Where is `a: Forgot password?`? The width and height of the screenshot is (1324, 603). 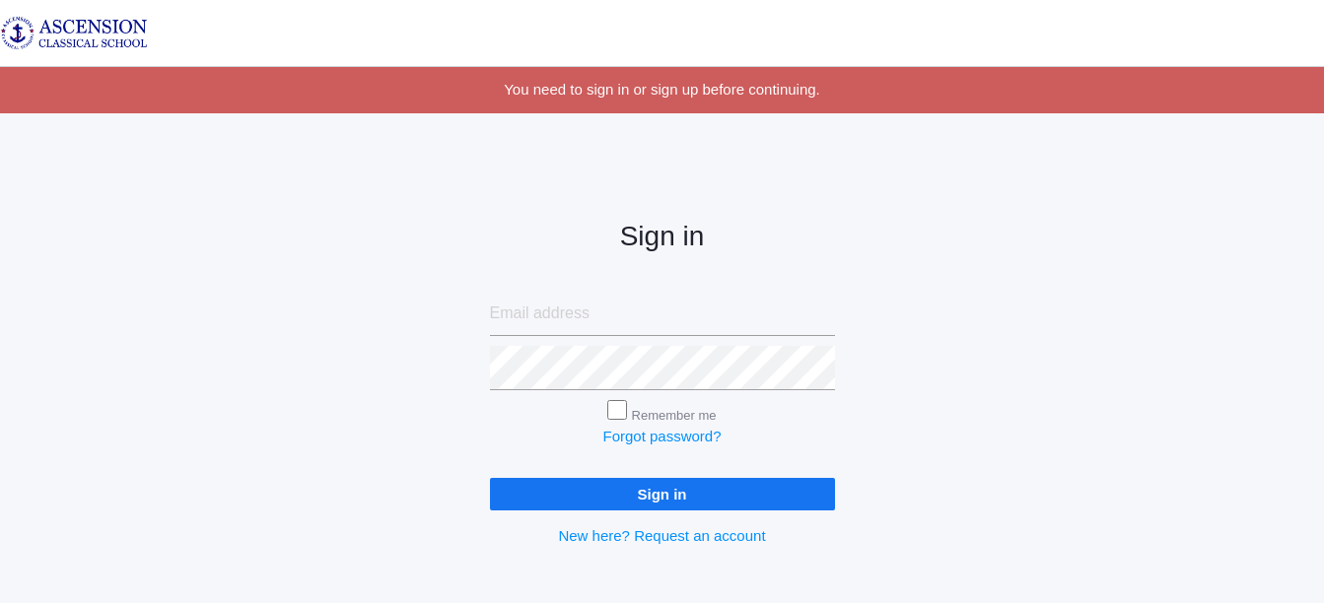
a: Forgot password? is located at coordinates (661, 436).